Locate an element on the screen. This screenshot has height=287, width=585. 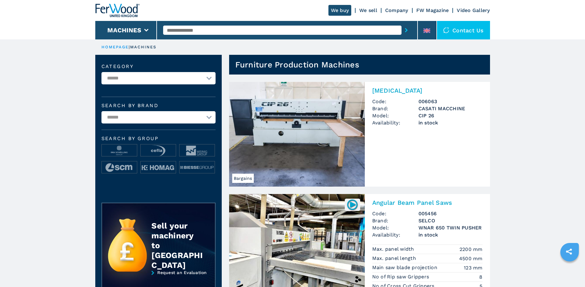
em: 4500 mm is located at coordinates (471, 259).